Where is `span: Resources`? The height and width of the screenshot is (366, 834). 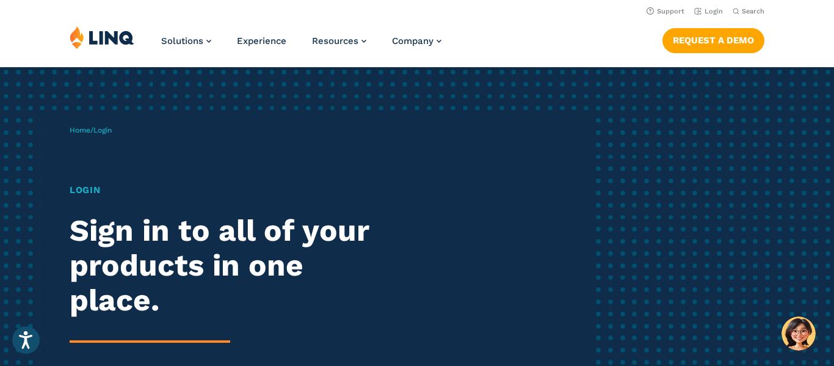 span: Resources is located at coordinates (335, 41).